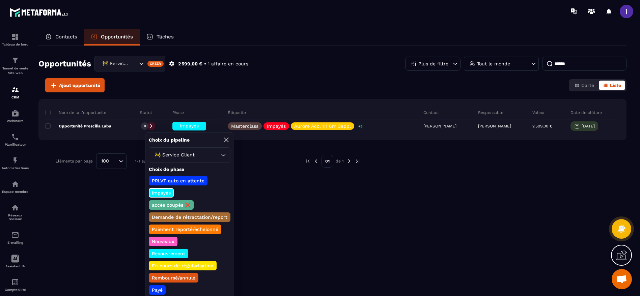  I want to click on p: Plus de filtre, so click(434, 64).